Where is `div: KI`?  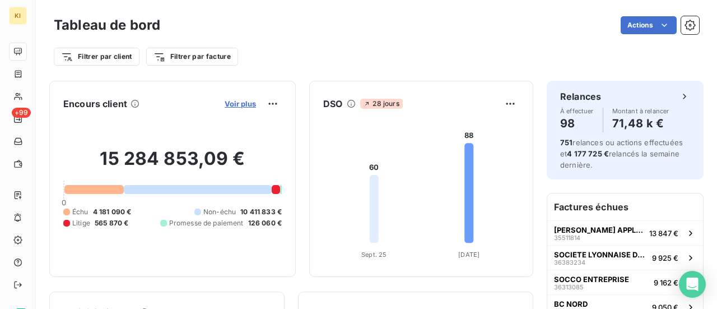 div: KI is located at coordinates (18, 16).